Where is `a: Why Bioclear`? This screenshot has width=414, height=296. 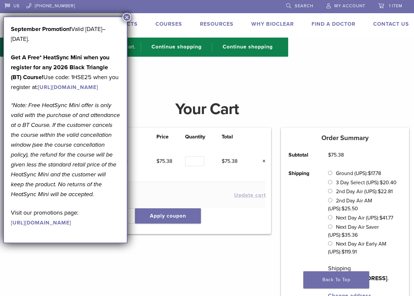
a: Why Bioclear is located at coordinates (273, 24).